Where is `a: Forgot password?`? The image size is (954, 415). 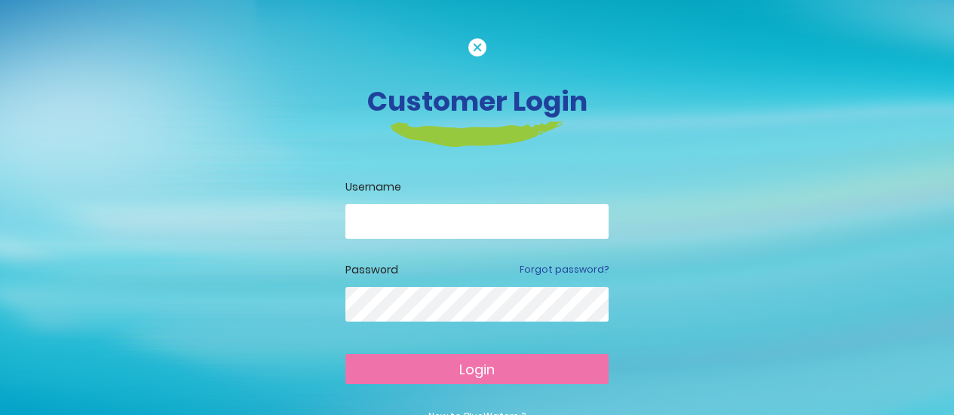 a: Forgot password? is located at coordinates (564, 270).